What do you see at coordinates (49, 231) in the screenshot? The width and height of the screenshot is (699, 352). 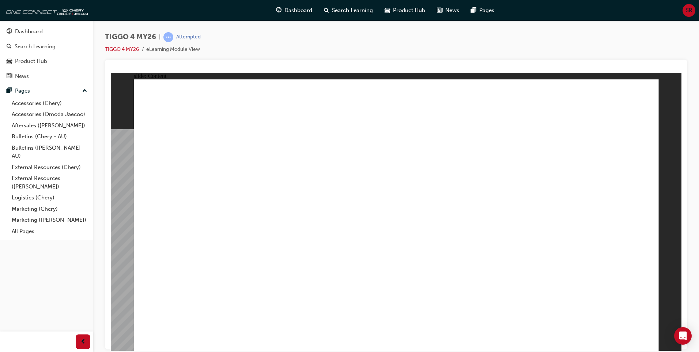 I see `a: All Pages` at bounding box center [49, 231].